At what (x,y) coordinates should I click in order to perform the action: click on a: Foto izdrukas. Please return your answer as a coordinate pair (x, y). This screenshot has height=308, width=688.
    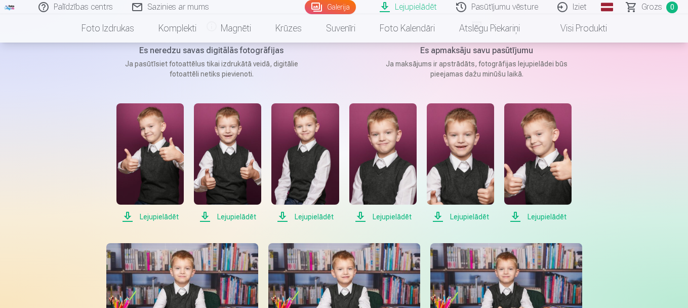
    Looking at the image, I should click on (108, 28).